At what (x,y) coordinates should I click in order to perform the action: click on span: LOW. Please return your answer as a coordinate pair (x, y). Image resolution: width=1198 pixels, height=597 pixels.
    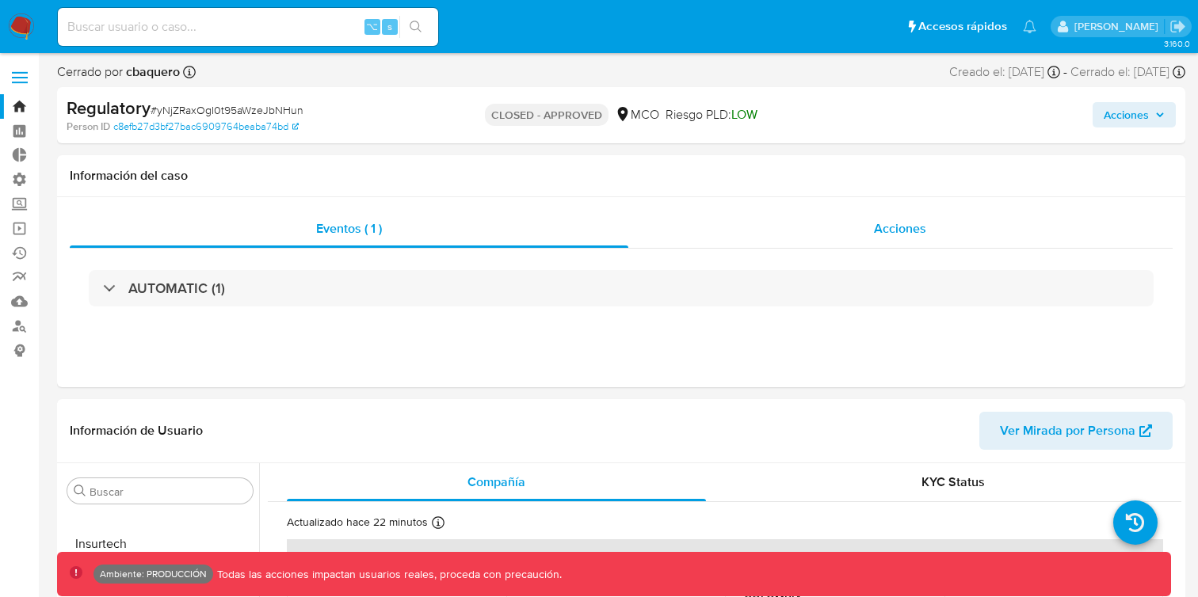
    Looking at the image, I should click on (744, 114).